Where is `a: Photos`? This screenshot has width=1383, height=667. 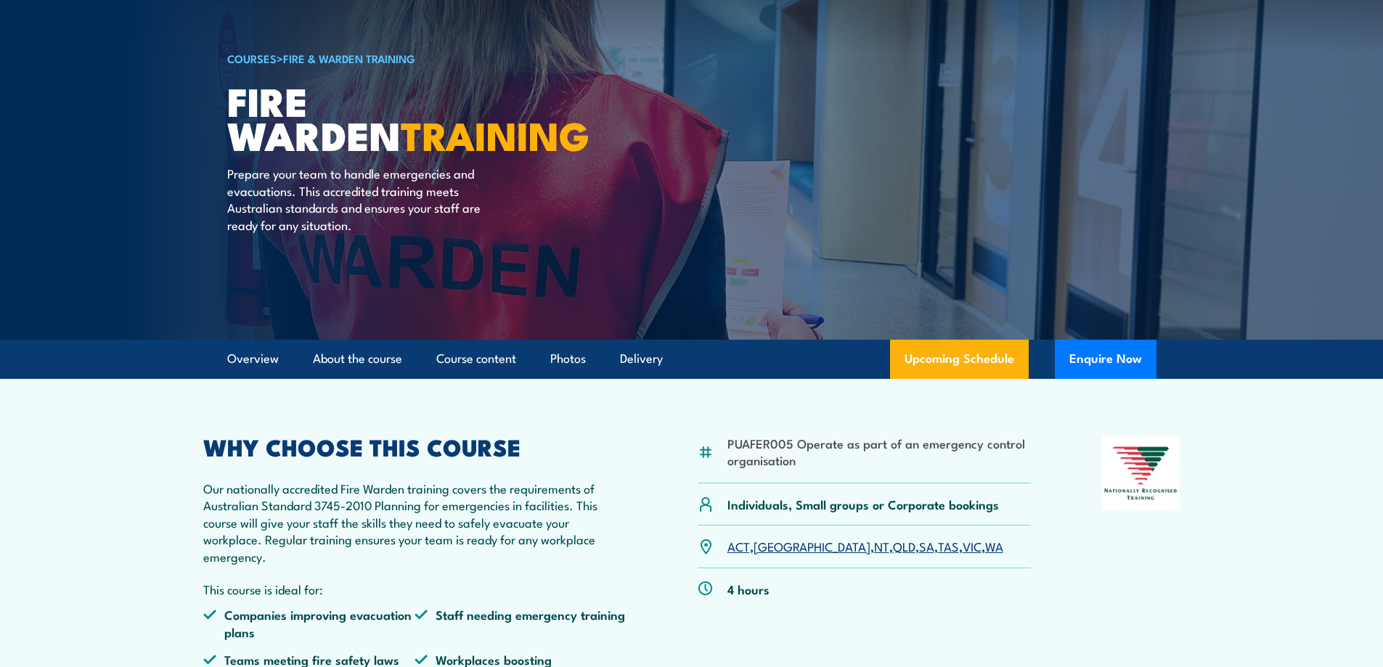
a: Photos is located at coordinates (568, 359).